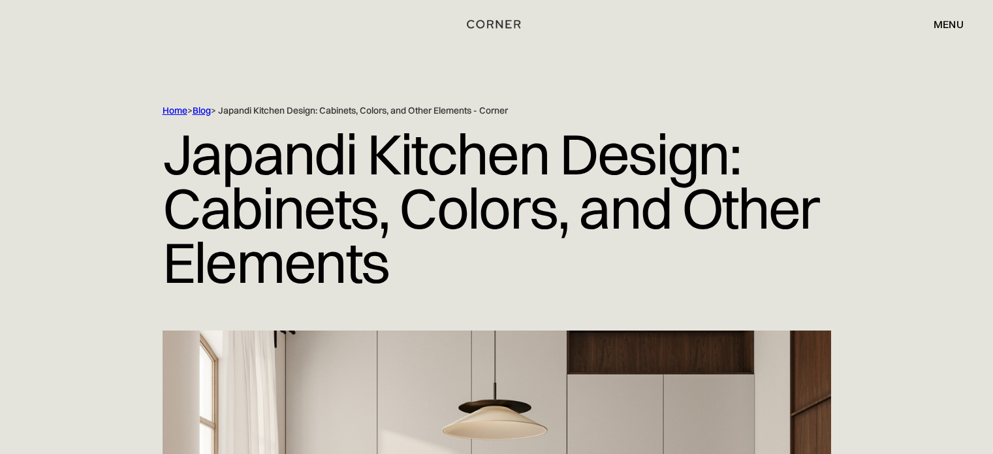  What do you see at coordinates (202, 110) in the screenshot?
I see `a: Blog` at bounding box center [202, 110].